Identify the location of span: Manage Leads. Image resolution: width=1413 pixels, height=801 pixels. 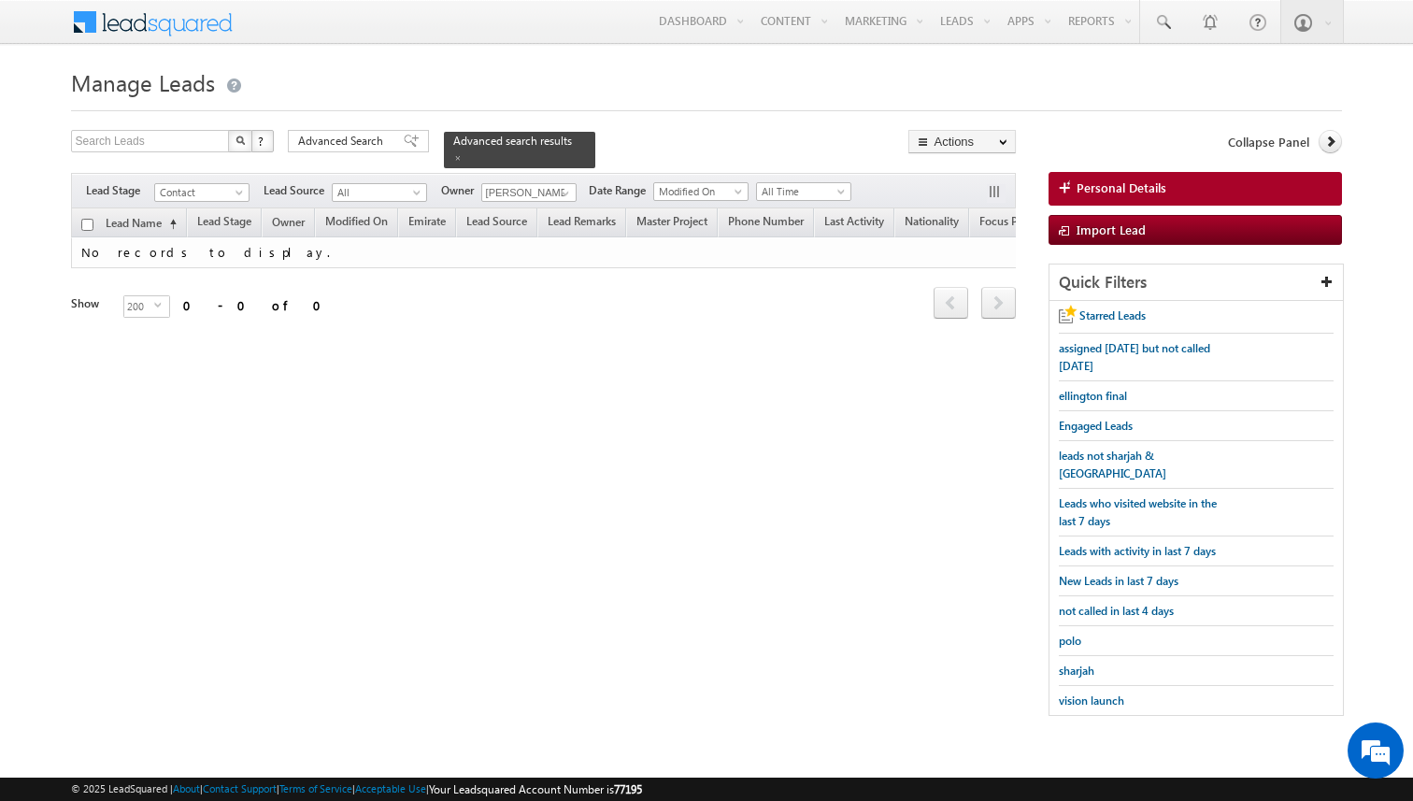
(143, 82).